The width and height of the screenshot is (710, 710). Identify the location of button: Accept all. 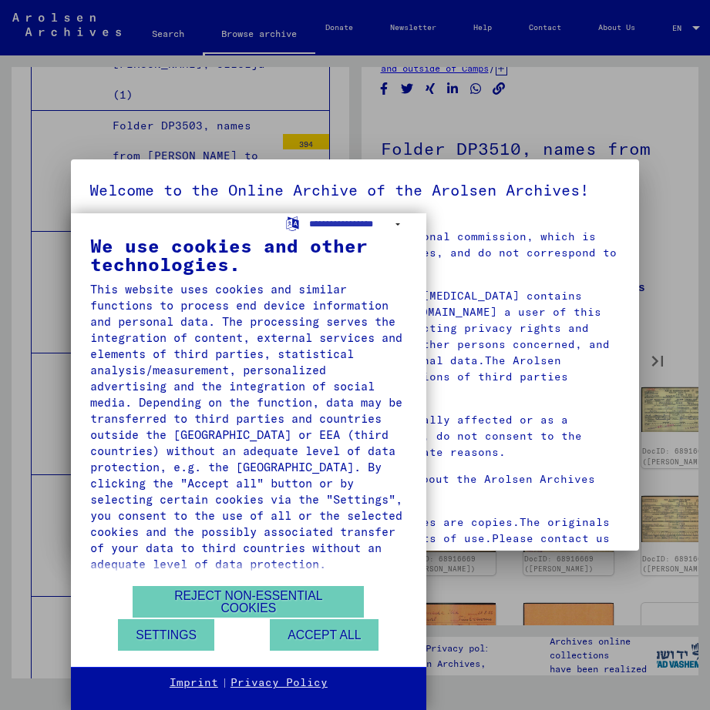
(324, 635).